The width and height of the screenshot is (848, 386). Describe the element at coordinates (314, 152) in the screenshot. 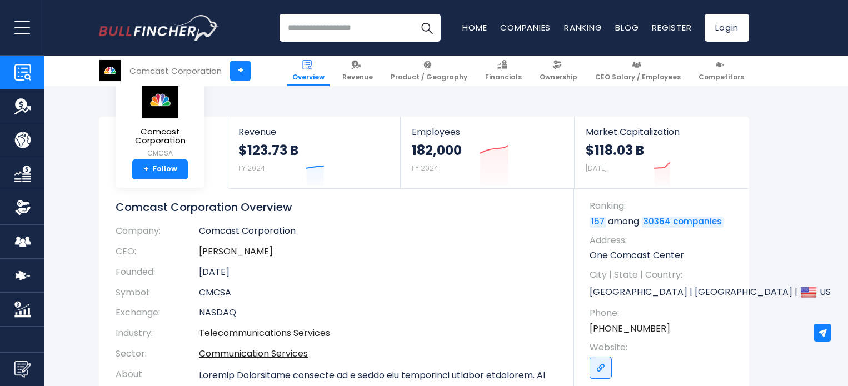

I see `a: Revenue $123.73 B FY 2024` at that location.